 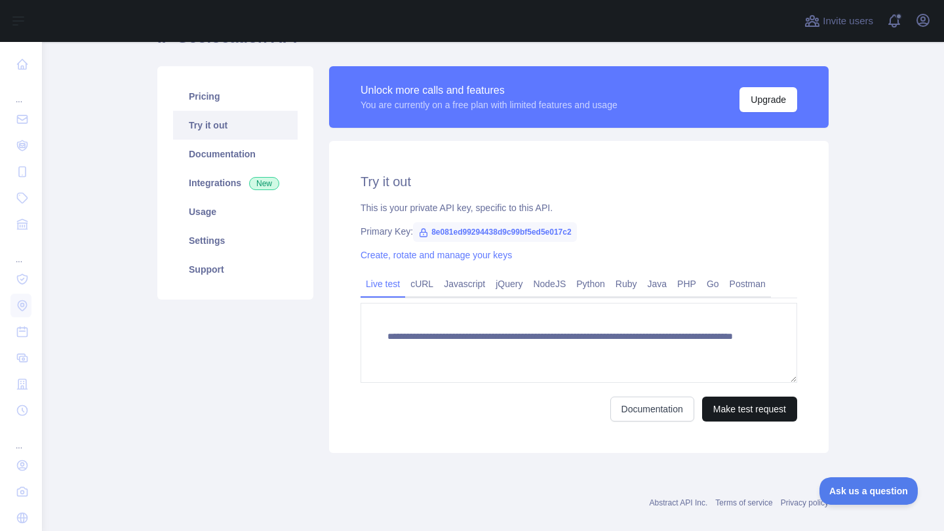 I want to click on button: Upgrade, so click(x=768, y=100).